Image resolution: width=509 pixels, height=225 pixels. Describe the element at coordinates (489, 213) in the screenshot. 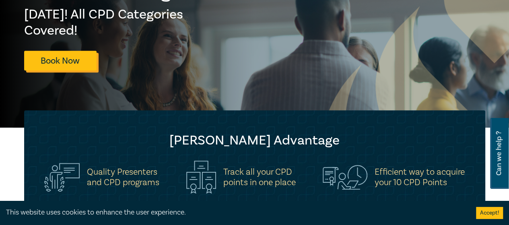

I see `button: Accept cookies` at that location.